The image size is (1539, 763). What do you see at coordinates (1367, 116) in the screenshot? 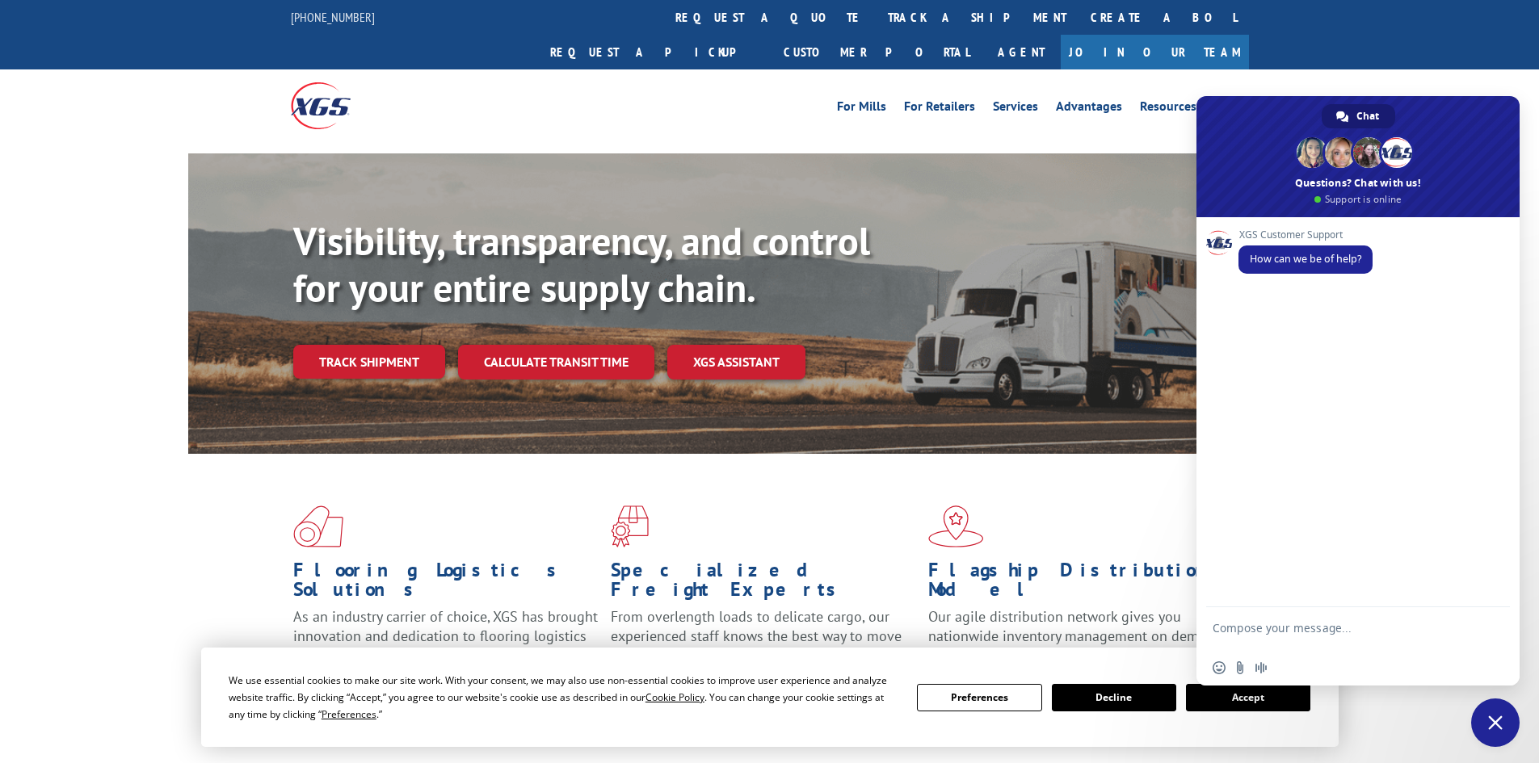
I see `span: Chat` at bounding box center [1367, 116].